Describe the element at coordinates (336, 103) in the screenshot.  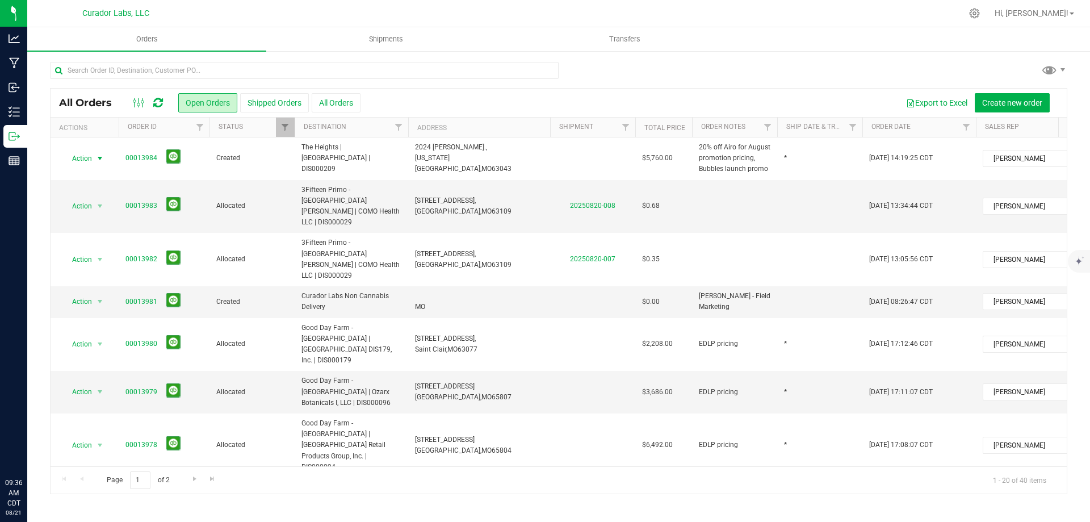
I see `button: All Orders` at that location.